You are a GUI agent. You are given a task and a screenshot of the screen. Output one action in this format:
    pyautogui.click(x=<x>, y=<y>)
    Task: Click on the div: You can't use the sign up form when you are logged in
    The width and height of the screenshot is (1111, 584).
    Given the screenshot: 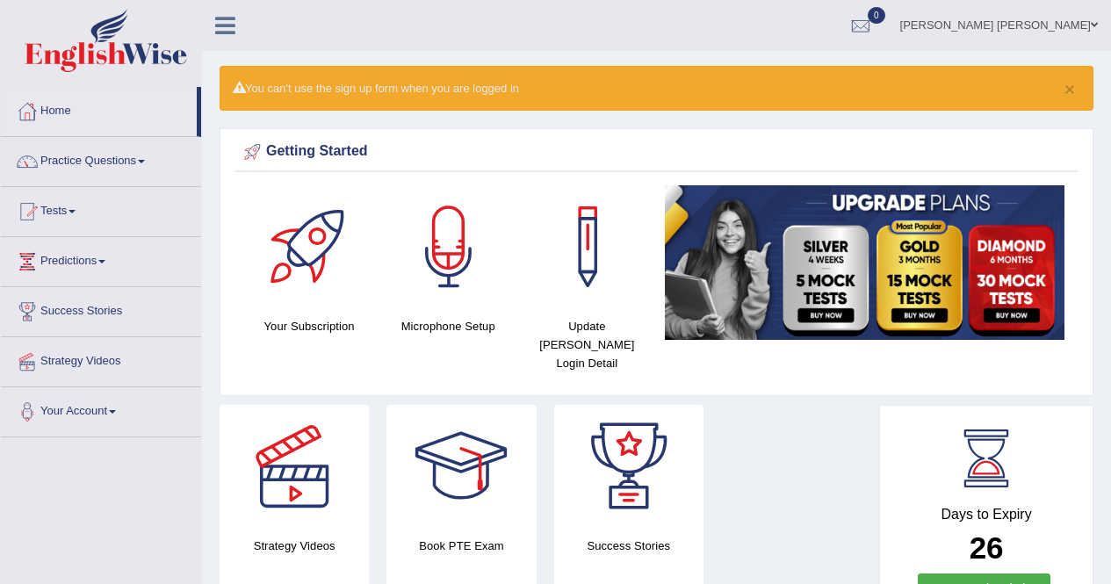 What is the action you would take?
    pyautogui.click(x=656, y=88)
    